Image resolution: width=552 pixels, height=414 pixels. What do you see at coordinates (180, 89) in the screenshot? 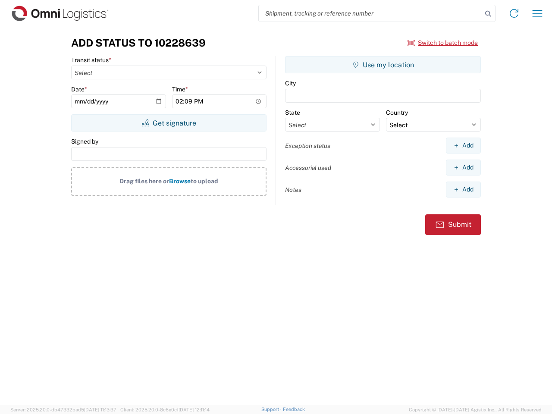
I see `label: Time` at bounding box center [180, 89].